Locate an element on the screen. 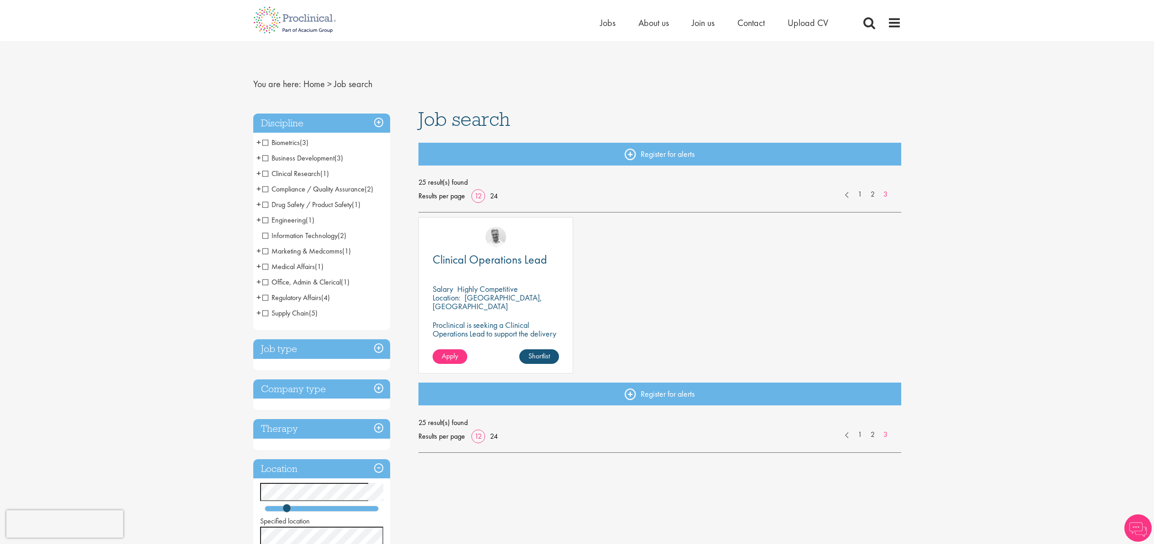 The width and height of the screenshot is (1154, 544). h3: Job type is located at coordinates (322, 349).